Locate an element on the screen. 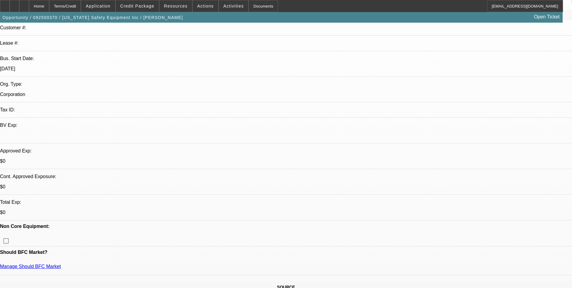  span: Application is located at coordinates (98, 6).